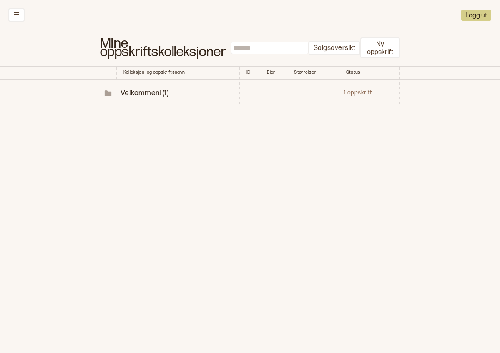 The height and width of the screenshot is (353, 500). Describe the element at coordinates (165, 48) in the screenshot. I see `h1: Mine oppskriftskolleksjoner` at that location.